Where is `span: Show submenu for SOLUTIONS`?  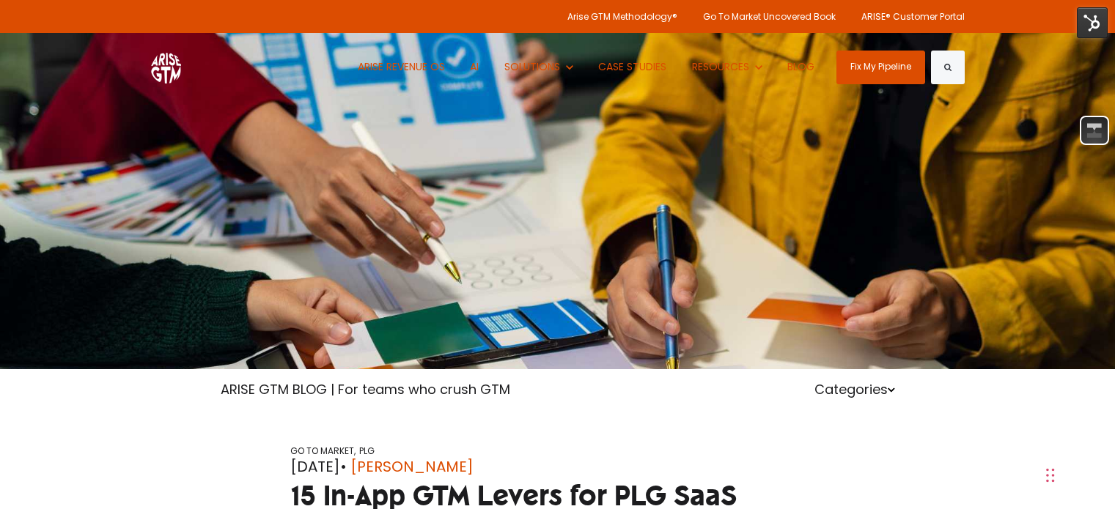 span: Show submenu for SOLUTIONS is located at coordinates (504, 59).